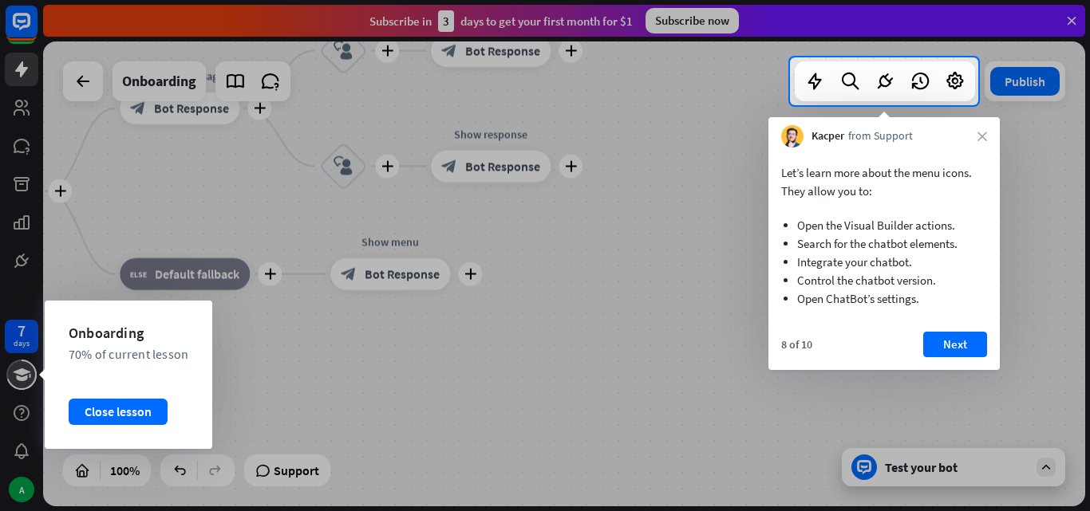  What do you see at coordinates (37, 30) in the screenshot?
I see `button: Open LiveChat chat widget` at bounding box center [37, 30].